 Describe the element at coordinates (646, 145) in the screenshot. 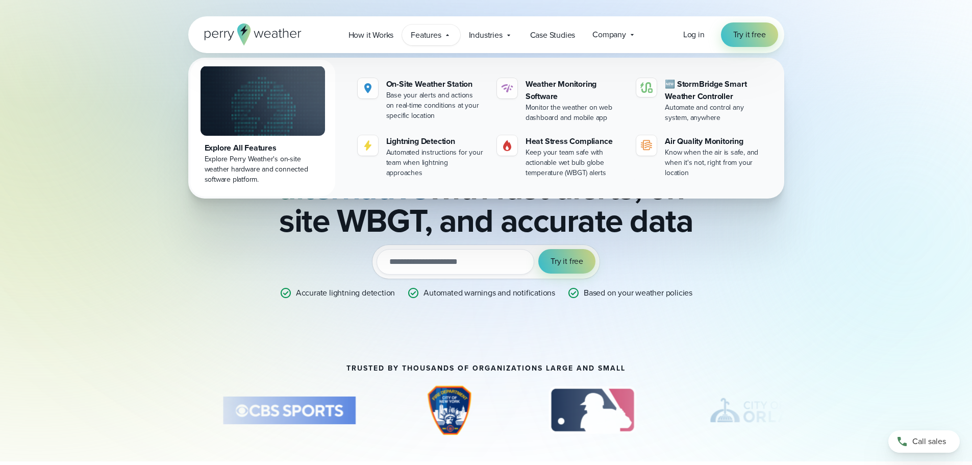

I see `img: aqi-icon.svg` at that location.